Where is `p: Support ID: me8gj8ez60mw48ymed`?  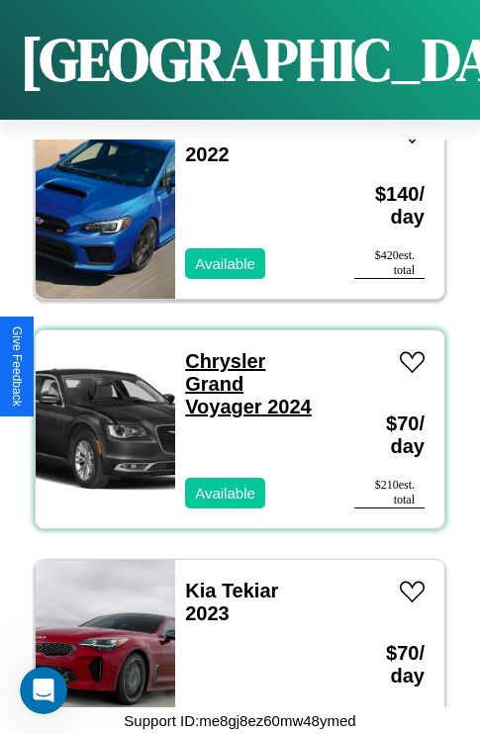 p: Support ID: me8gj8ez60mw48ymed is located at coordinates (239, 720).